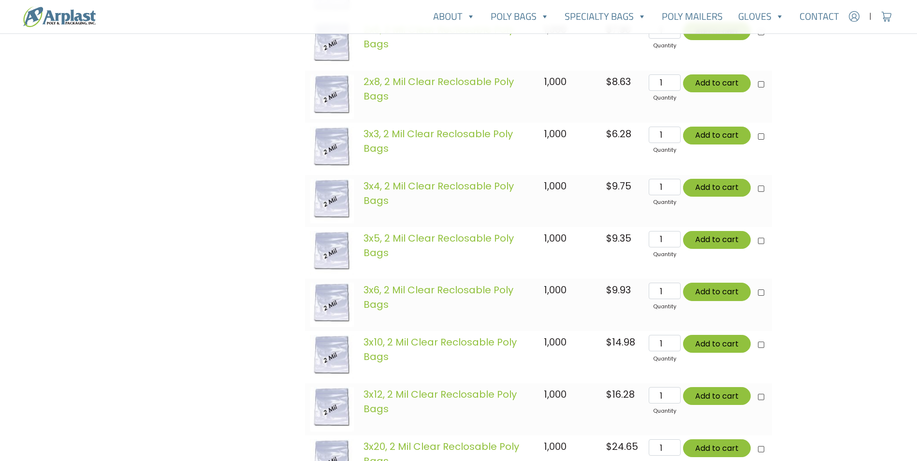 The height and width of the screenshot is (461, 917). Describe the element at coordinates (619, 134) in the screenshot. I see `bdi: 6.28` at that location.